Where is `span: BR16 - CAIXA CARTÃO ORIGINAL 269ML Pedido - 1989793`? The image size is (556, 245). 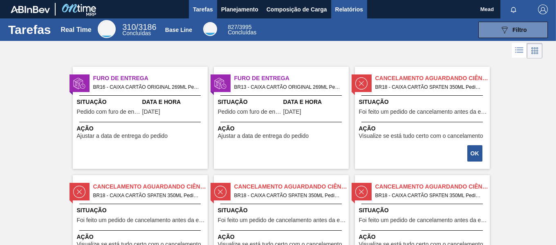 span: BR16 - CAIXA CARTÃO ORIGINAL 269ML Pedido - 1989793 is located at coordinates (147, 87).